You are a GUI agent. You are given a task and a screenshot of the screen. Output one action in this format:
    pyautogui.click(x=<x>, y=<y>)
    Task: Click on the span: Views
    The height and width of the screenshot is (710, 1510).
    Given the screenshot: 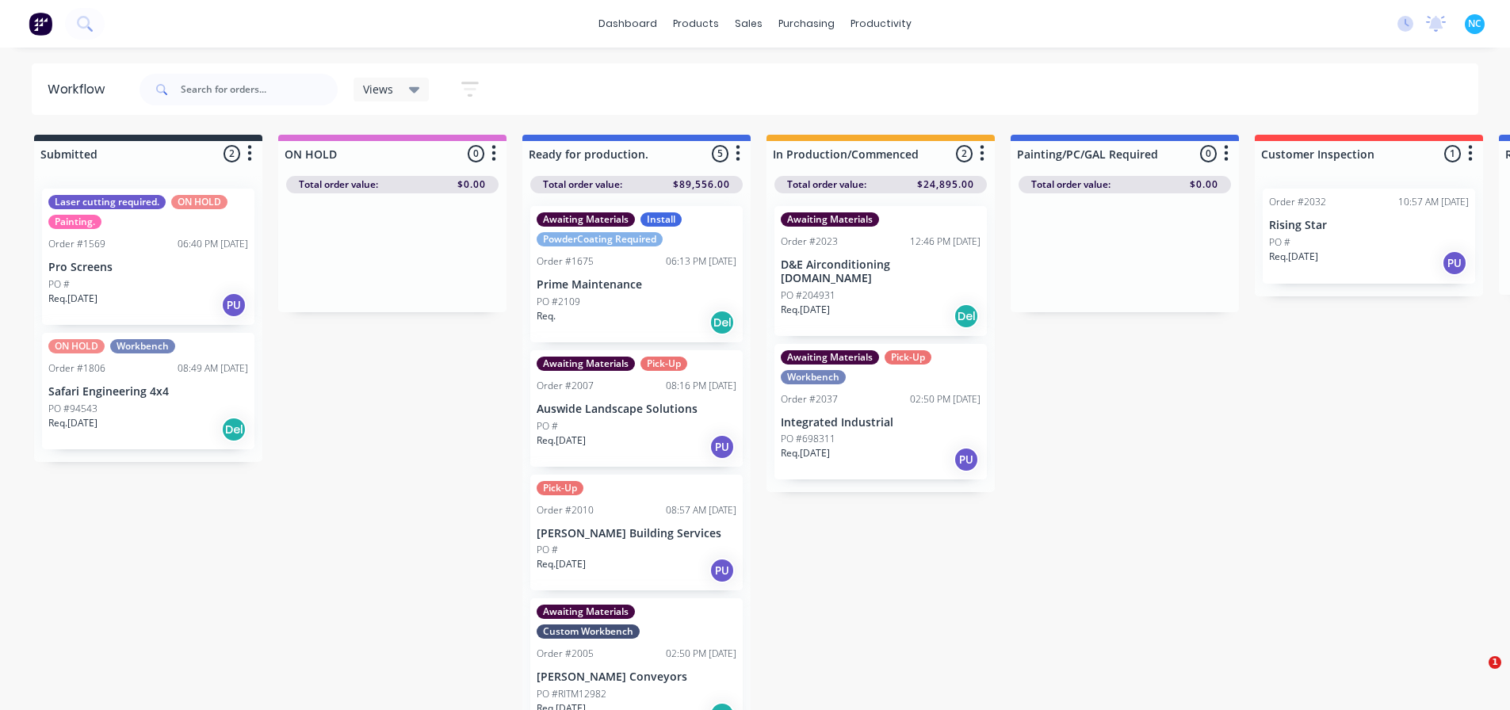 What is the action you would take?
    pyautogui.click(x=378, y=89)
    